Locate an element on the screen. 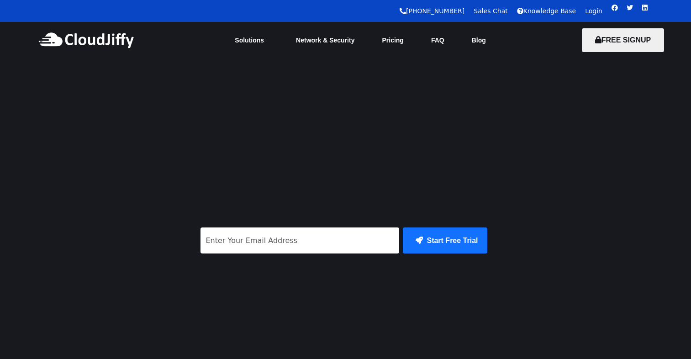  a: FREE SIGNUP is located at coordinates (623, 40).